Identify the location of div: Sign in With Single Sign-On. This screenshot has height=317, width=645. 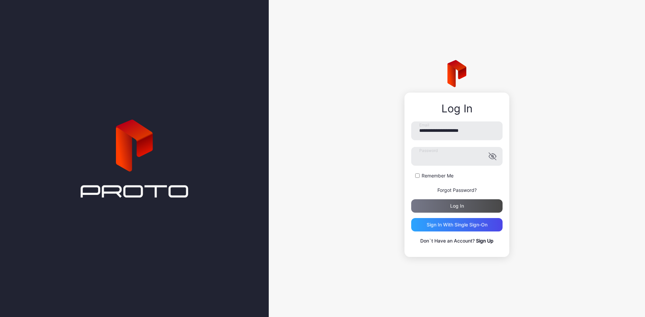
(457, 225).